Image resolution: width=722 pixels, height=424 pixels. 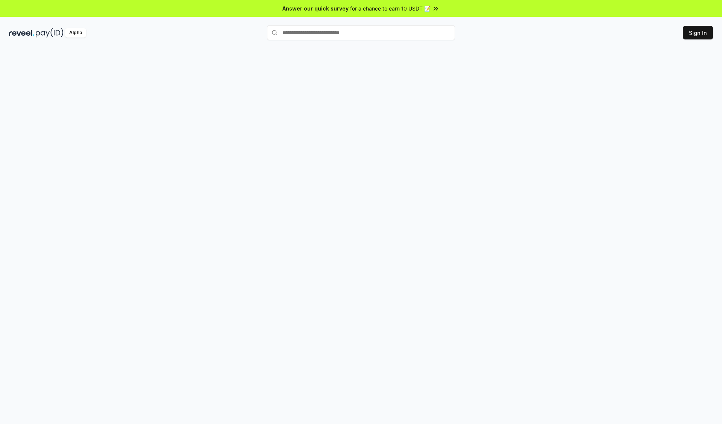 I want to click on div: Alpha, so click(x=76, y=33).